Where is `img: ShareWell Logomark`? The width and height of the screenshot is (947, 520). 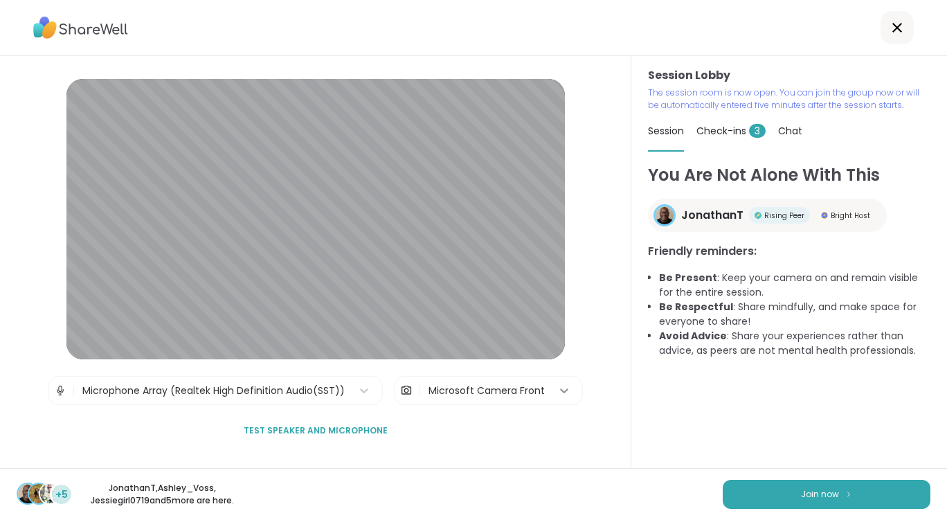
img: ShareWell Logomark is located at coordinates (849, 494).